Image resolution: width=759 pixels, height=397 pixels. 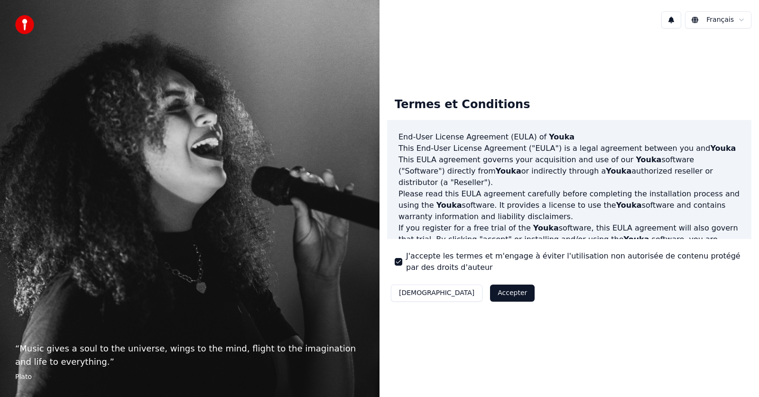 I want to click on p: Please read this EULA agreement carefully before completing the installation process and using th..., so click(x=569, y=205).